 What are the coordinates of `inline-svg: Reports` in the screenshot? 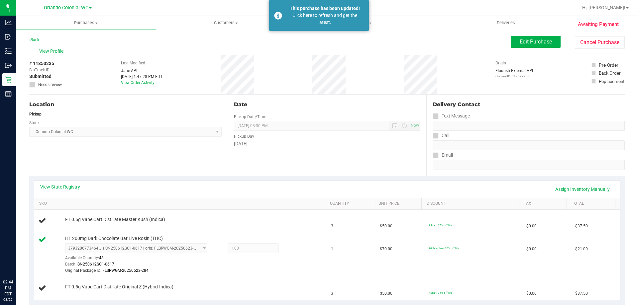 It's located at (8, 94).